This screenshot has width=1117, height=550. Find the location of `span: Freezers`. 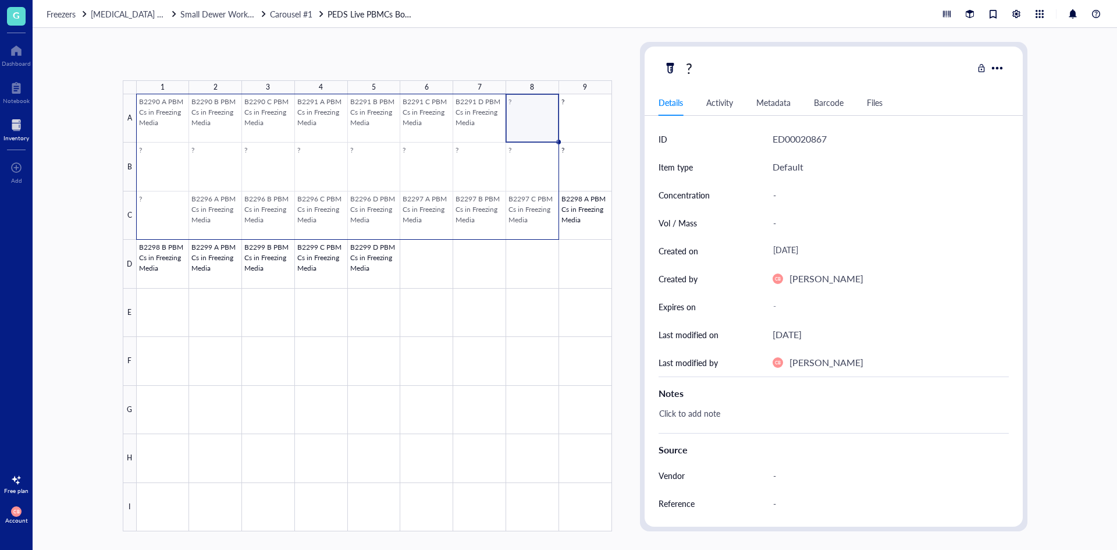

span: Freezers is located at coordinates (61, 14).